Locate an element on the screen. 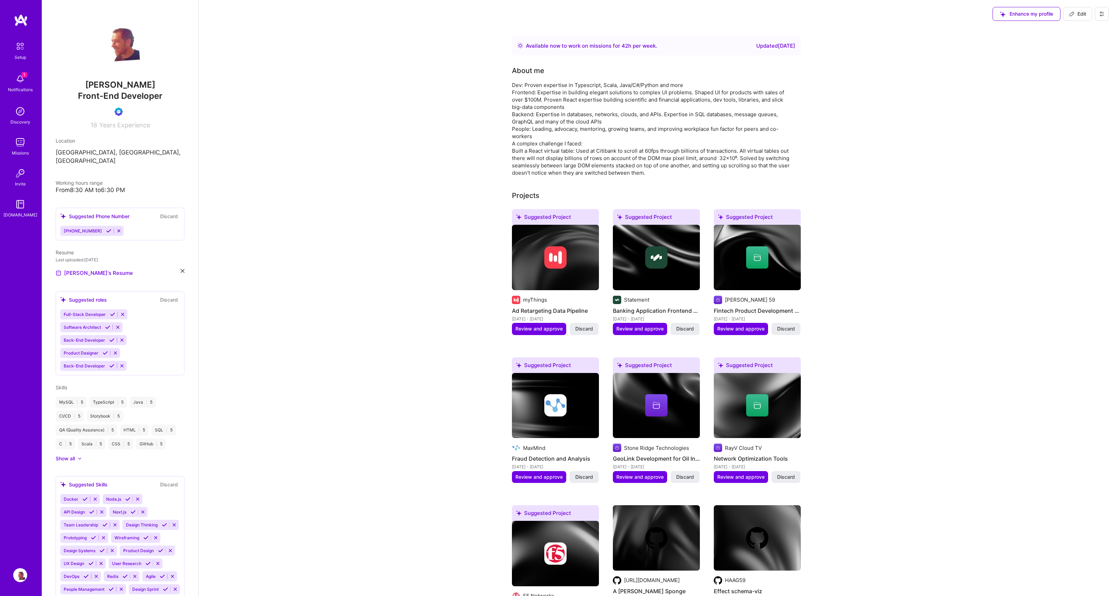 This screenshot has height=596, width=1114. span: Design Thinking is located at coordinates (142, 525).